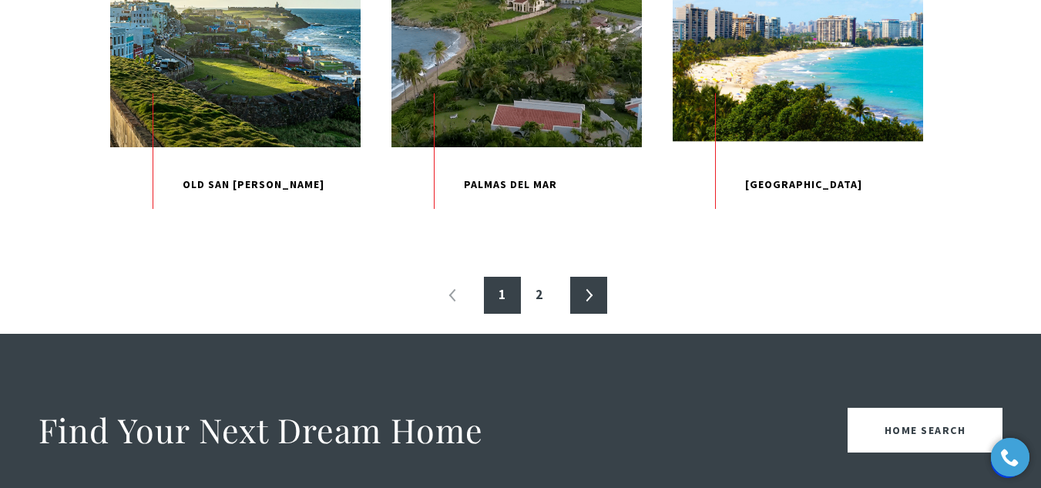  I want to click on li: Next page, so click(589, 295).